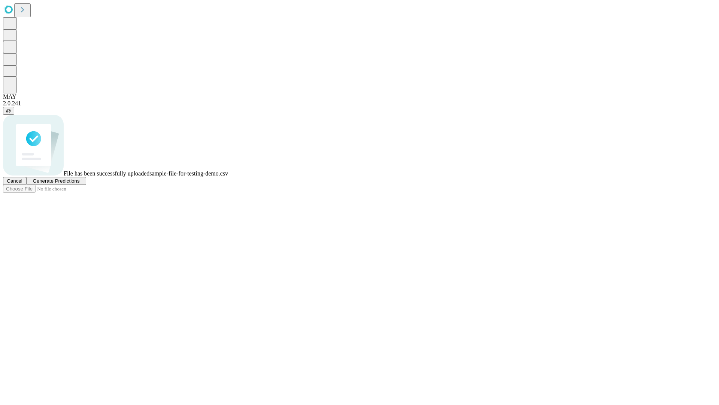  Describe the element at coordinates (56, 181) in the screenshot. I see `span: Generate Predictions` at that location.